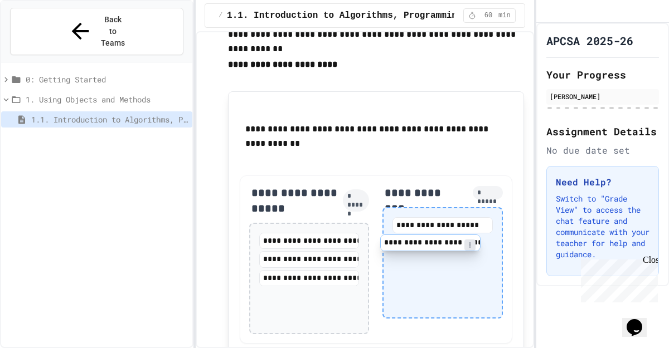  What do you see at coordinates (106, 99) in the screenshot?
I see `span: 1. Using Objects and Methods` at bounding box center [106, 99].